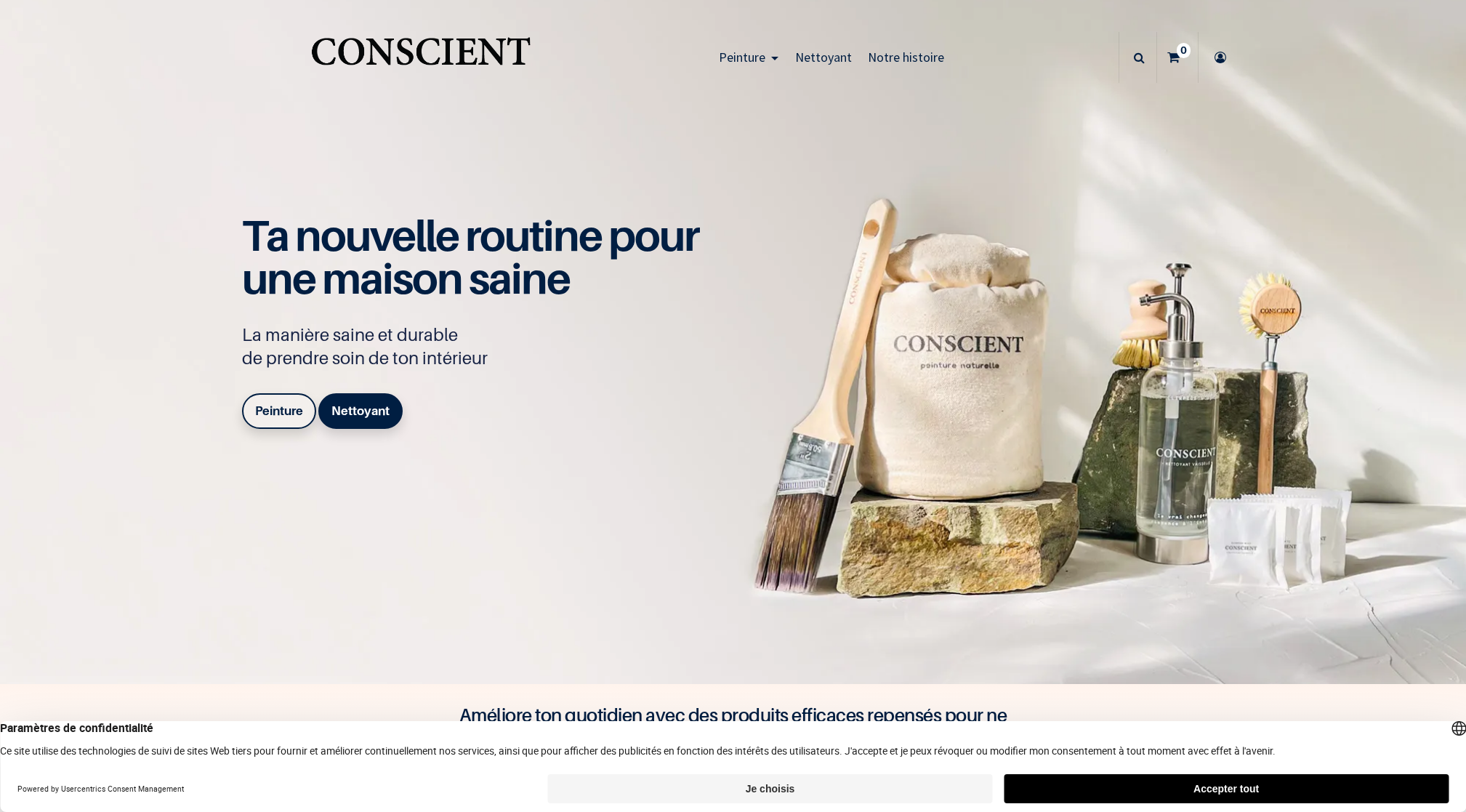  Describe the element at coordinates (824, 57) in the screenshot. I see `span: Nettoyant` at that location.